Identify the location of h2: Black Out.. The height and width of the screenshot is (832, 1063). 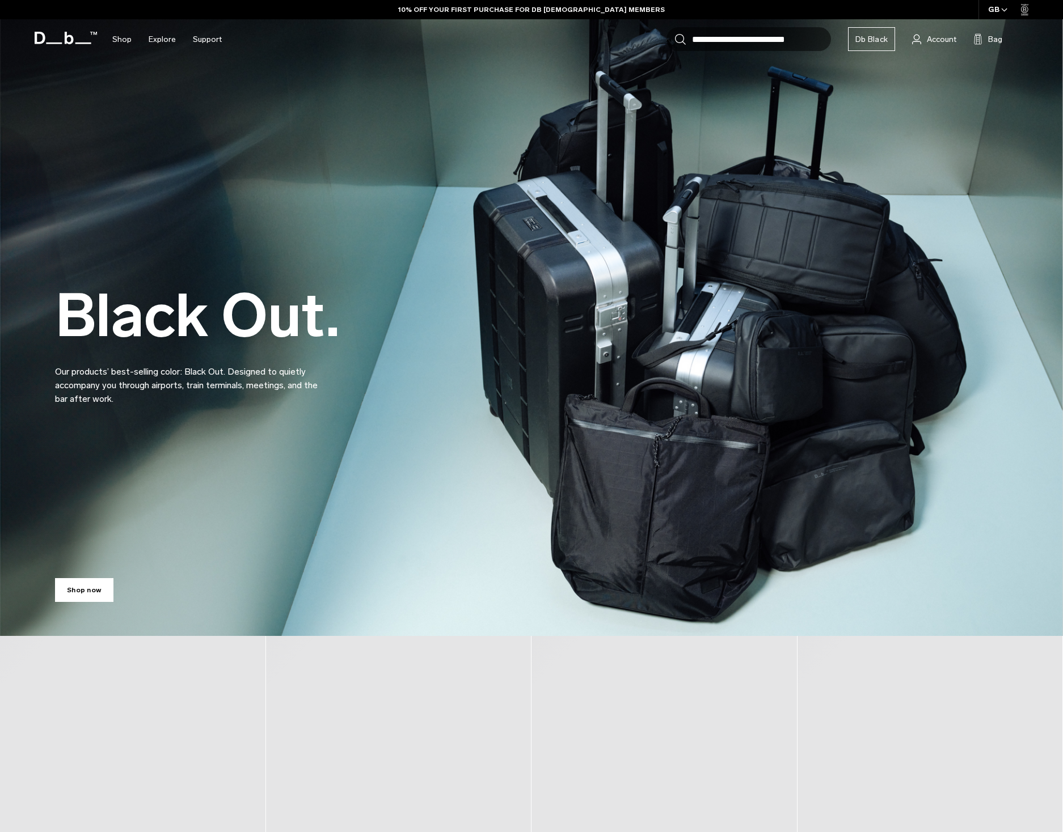
(197, 316).